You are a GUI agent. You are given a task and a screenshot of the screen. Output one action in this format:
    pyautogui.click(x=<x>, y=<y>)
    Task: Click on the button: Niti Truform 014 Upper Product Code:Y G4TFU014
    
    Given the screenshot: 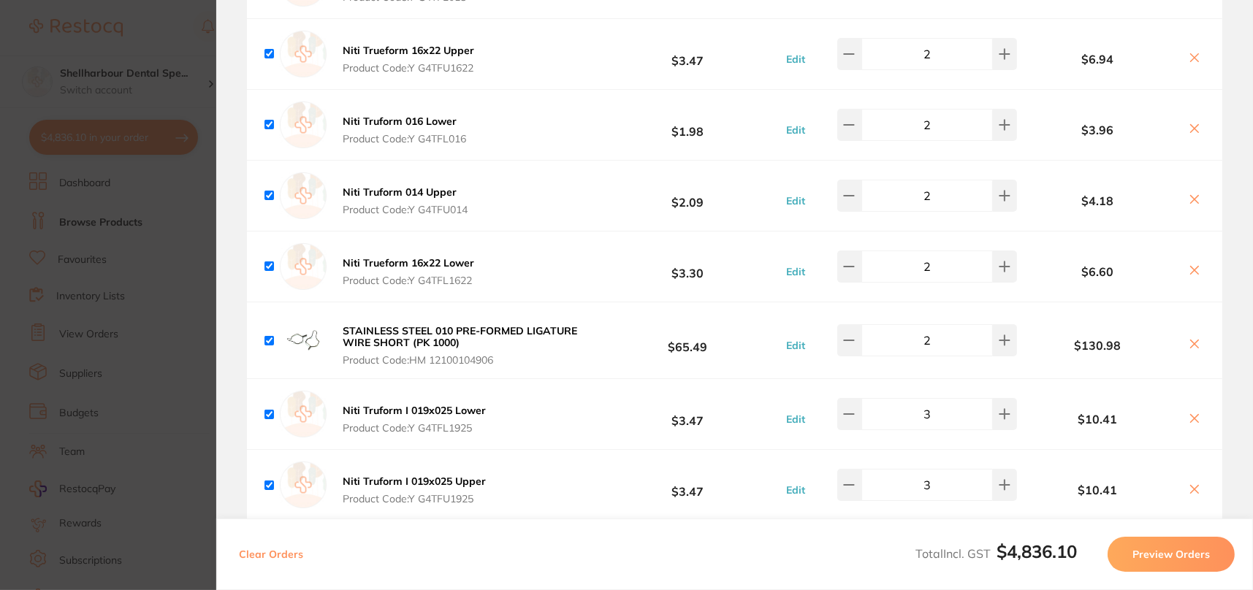 What is the action you would take?
    pyautogui.click(x=405, y=201)
    